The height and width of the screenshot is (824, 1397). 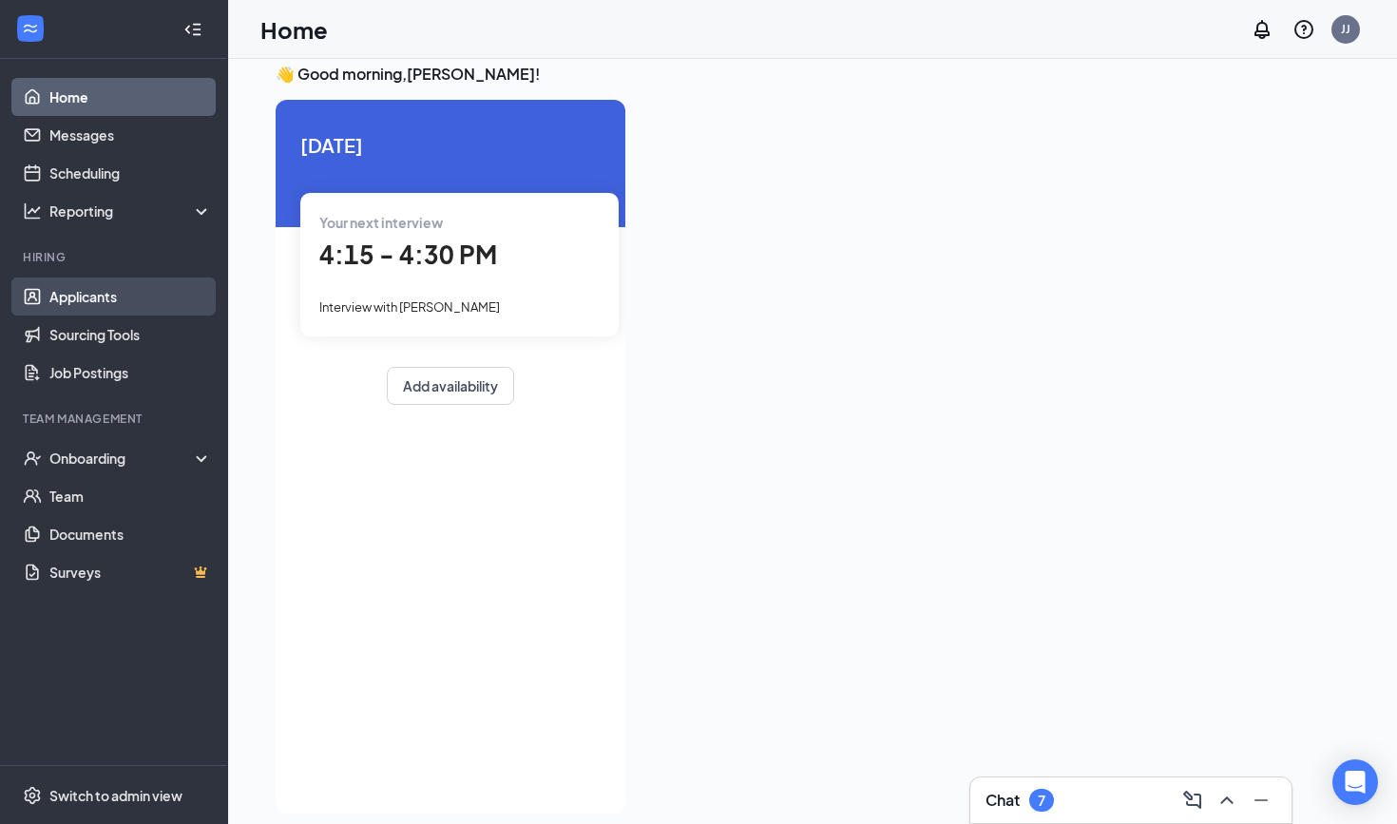 I want to click on a: Scheduling, so click(x=130, y=173).